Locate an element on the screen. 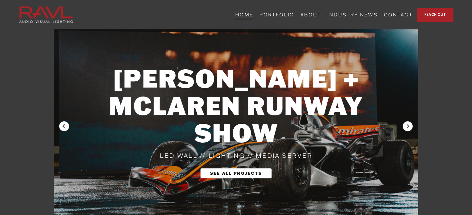  div: LED WALL // LIGHTING // MEDIA SERVER is located at coordinates (236, 156).